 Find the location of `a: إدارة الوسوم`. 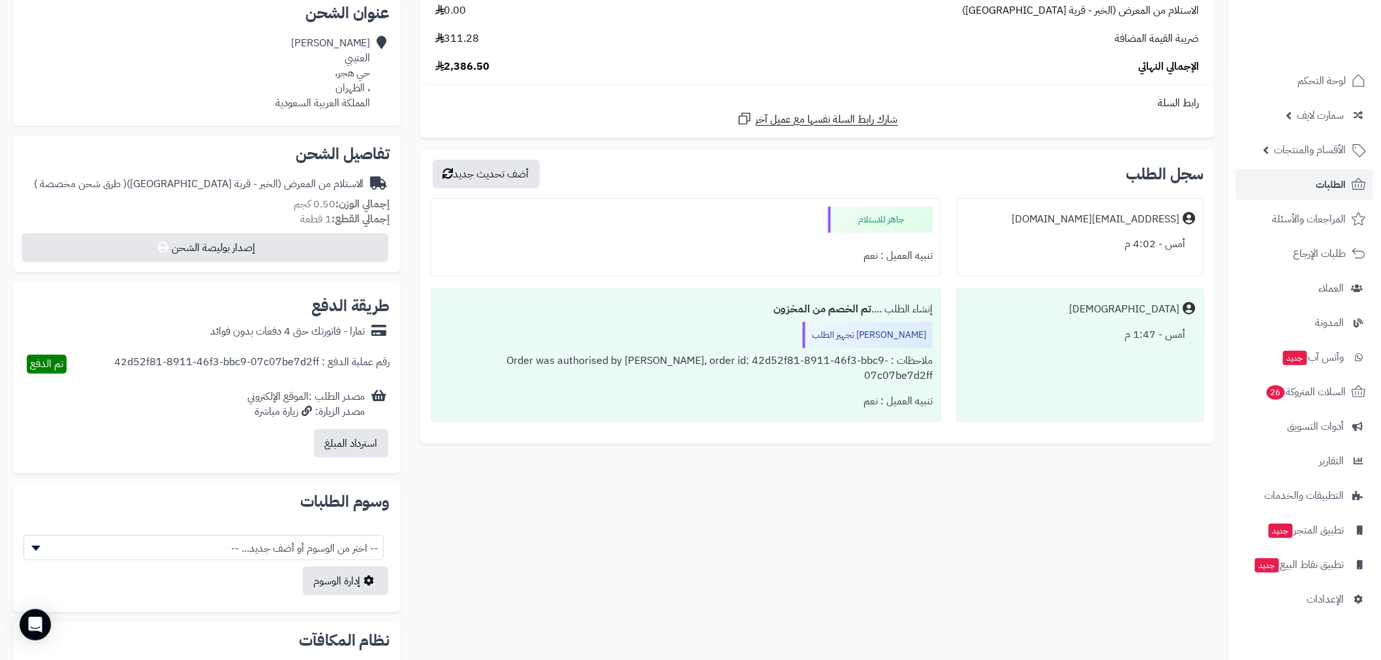

a: إدارة الوسوم is located at coordinates (345, 582).